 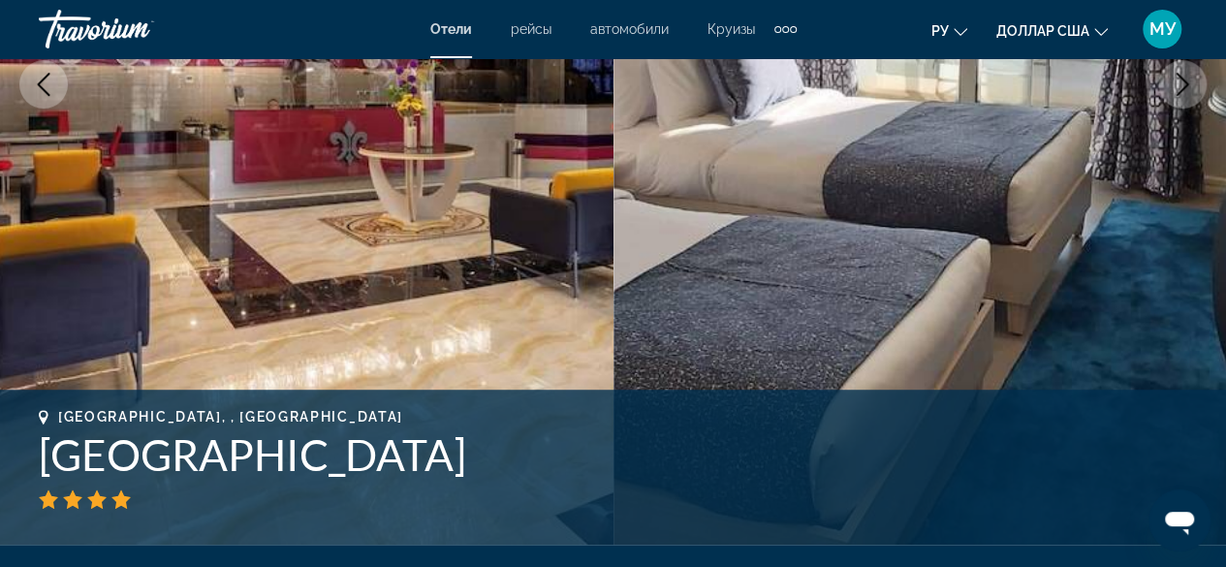 What do you see at coordinates (949, 30) in the screenshot?
I see `button: Изменить язык` at bounding box center [949, 30].